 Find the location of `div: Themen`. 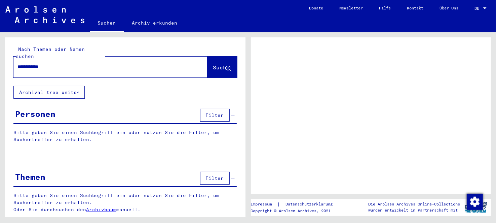

div: Themen is located at coordinates (30, 177).